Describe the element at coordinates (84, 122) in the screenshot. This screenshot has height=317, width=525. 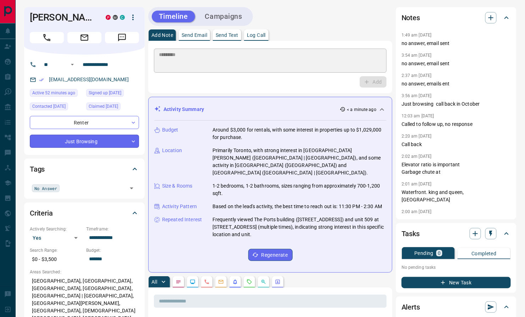
I see `div: Renter` at that location.